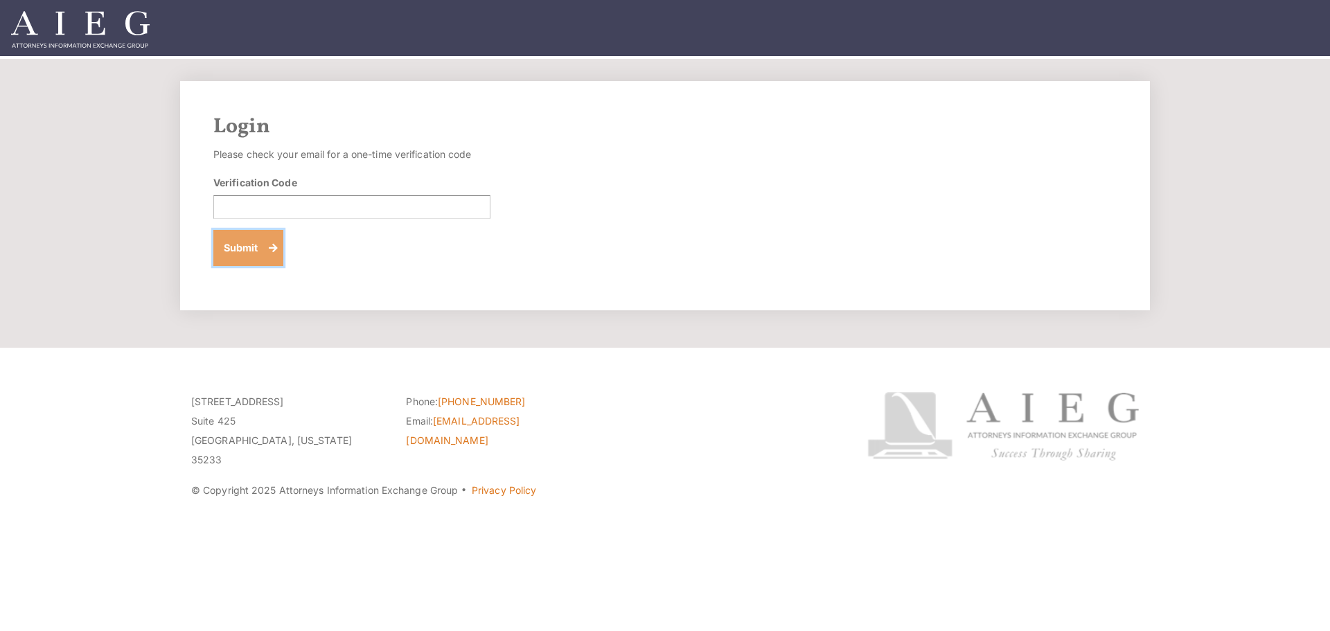  I want to click on li: Phone:, so click(503, 402).